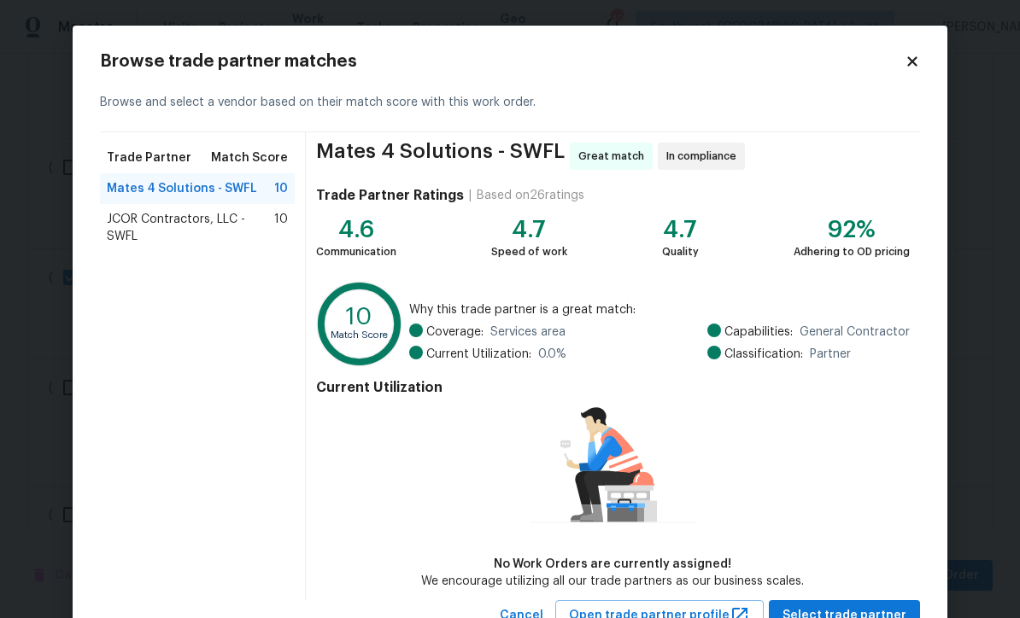 This screenshot has height=618, width=1020. What do you see at coordinates (758, 332) in the screenshot?
I see `span: Capabilities:` at bounding box center [758, 332].